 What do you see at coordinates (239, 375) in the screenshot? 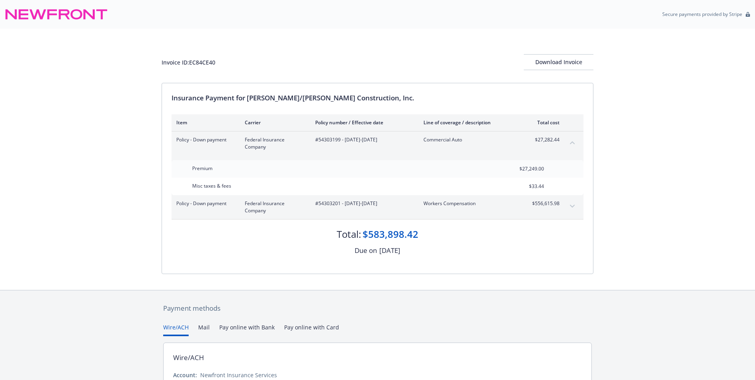
I see `div: Newfront Insurance Services` at bounding box center [239, 375].